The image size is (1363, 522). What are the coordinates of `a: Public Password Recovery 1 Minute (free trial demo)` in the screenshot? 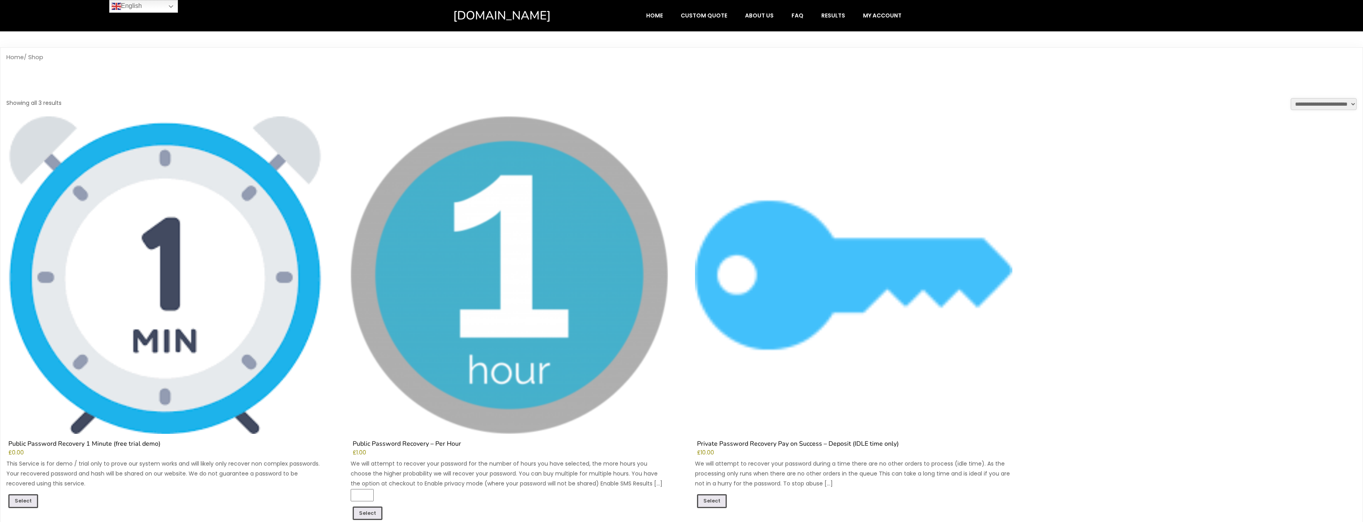 It's located at (165, 283).